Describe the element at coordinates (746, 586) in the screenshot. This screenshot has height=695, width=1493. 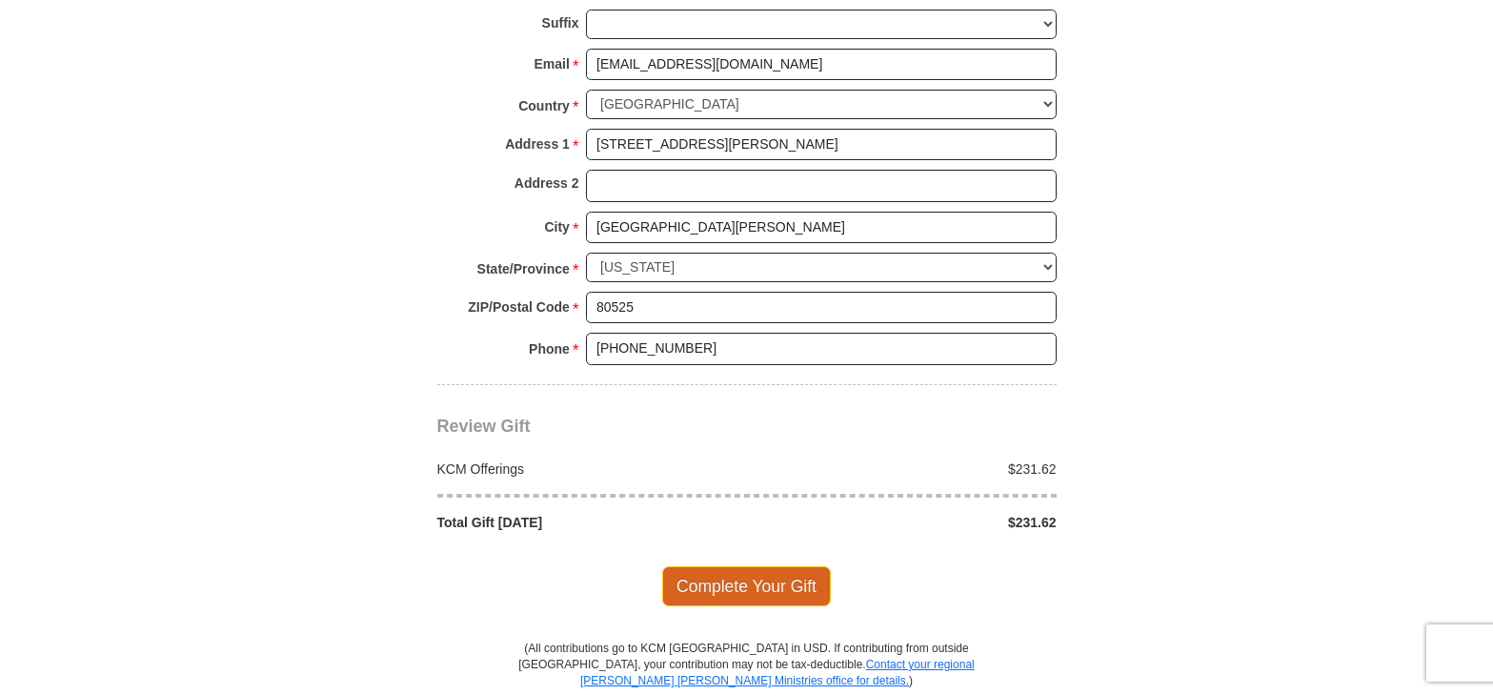
I see `span: Complete Your Gift` at that location.